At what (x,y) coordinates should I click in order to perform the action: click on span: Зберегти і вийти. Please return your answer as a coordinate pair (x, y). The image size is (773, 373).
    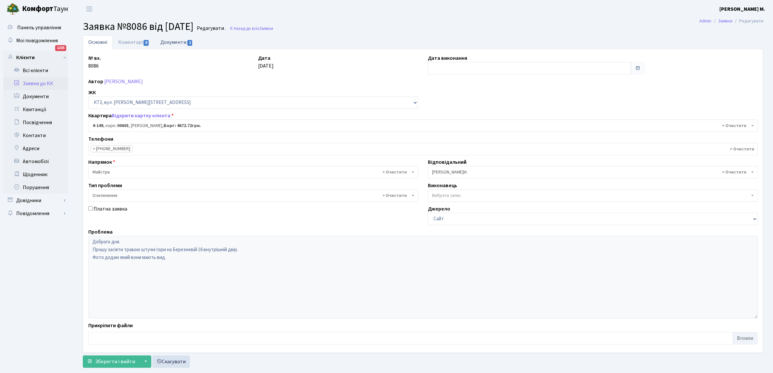
    Looking at the image, I should click on (115, 361).